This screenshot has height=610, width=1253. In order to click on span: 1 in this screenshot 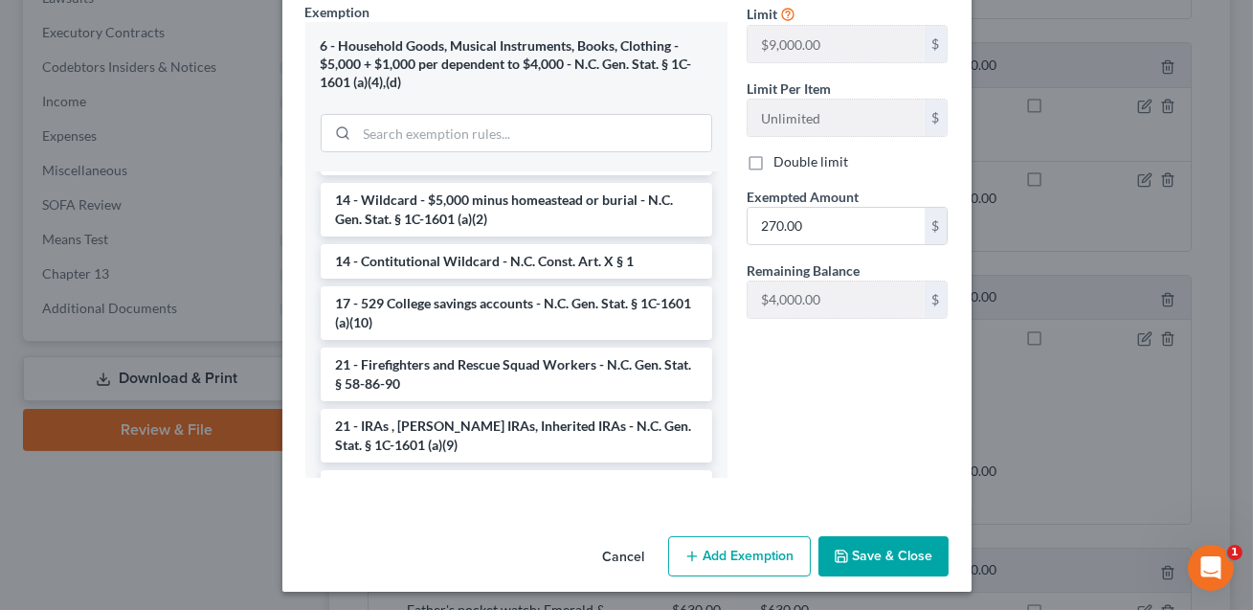, I will do `click(1234, 552)`.